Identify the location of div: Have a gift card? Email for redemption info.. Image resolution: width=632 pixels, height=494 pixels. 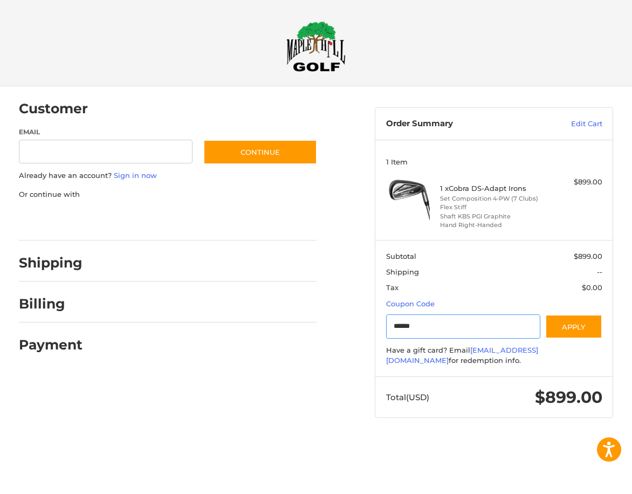
(494, 355).